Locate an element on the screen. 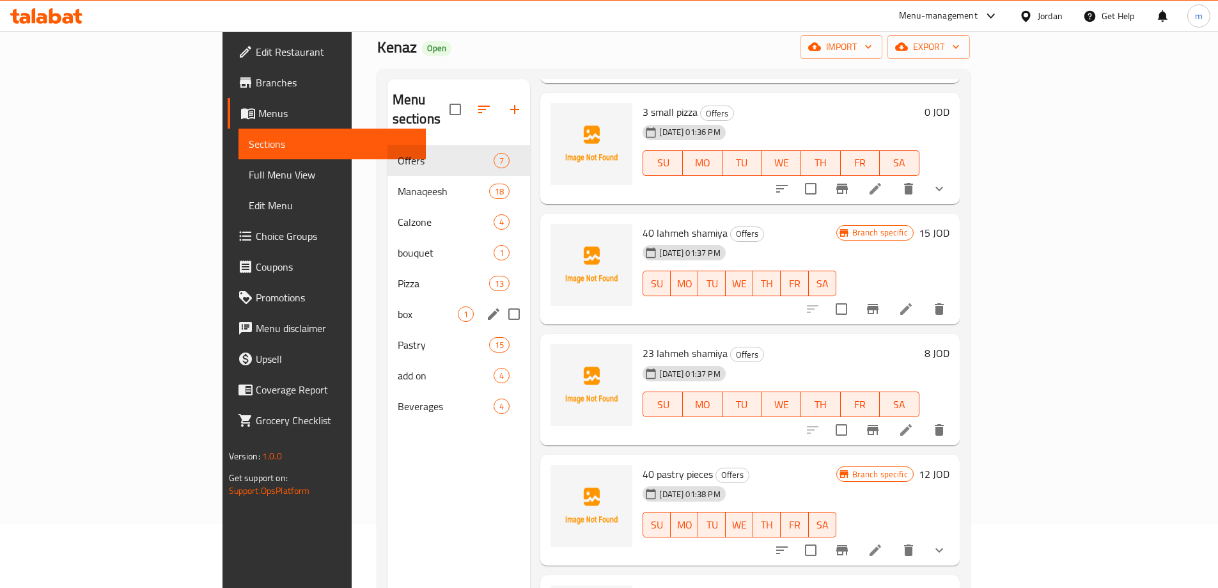 This screenshot has height=588, width=1218. span: Grocery Checklist is located at coordinates (336, 420).